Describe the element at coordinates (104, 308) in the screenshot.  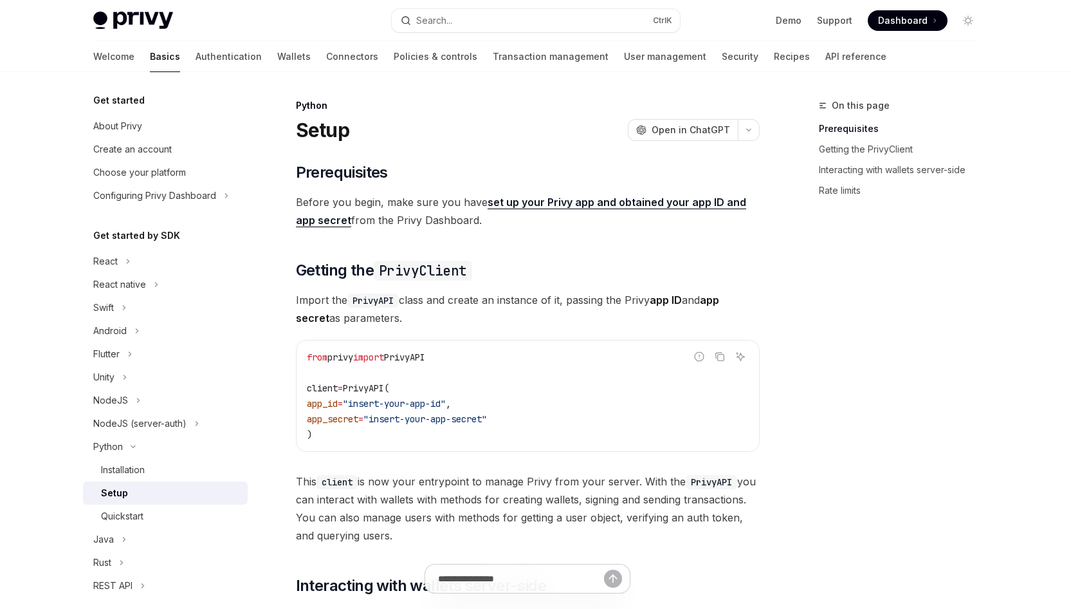
I see `div: Swift` at that location.